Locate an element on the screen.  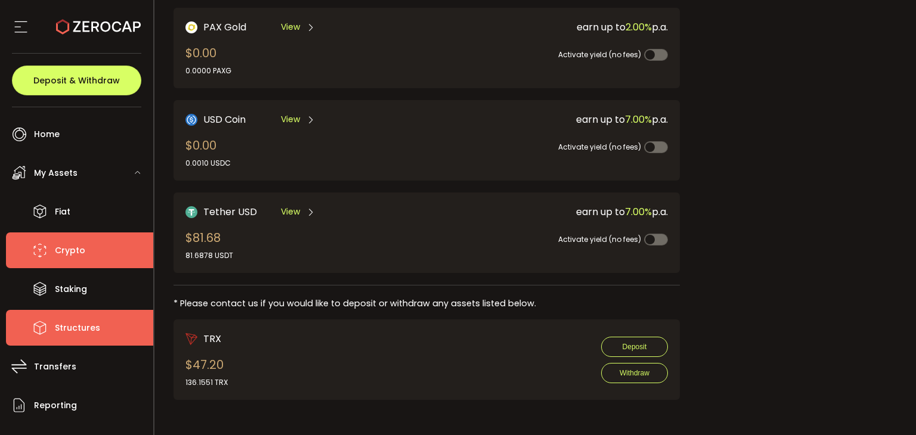
span: Staking is located at coordinates (71, 289).